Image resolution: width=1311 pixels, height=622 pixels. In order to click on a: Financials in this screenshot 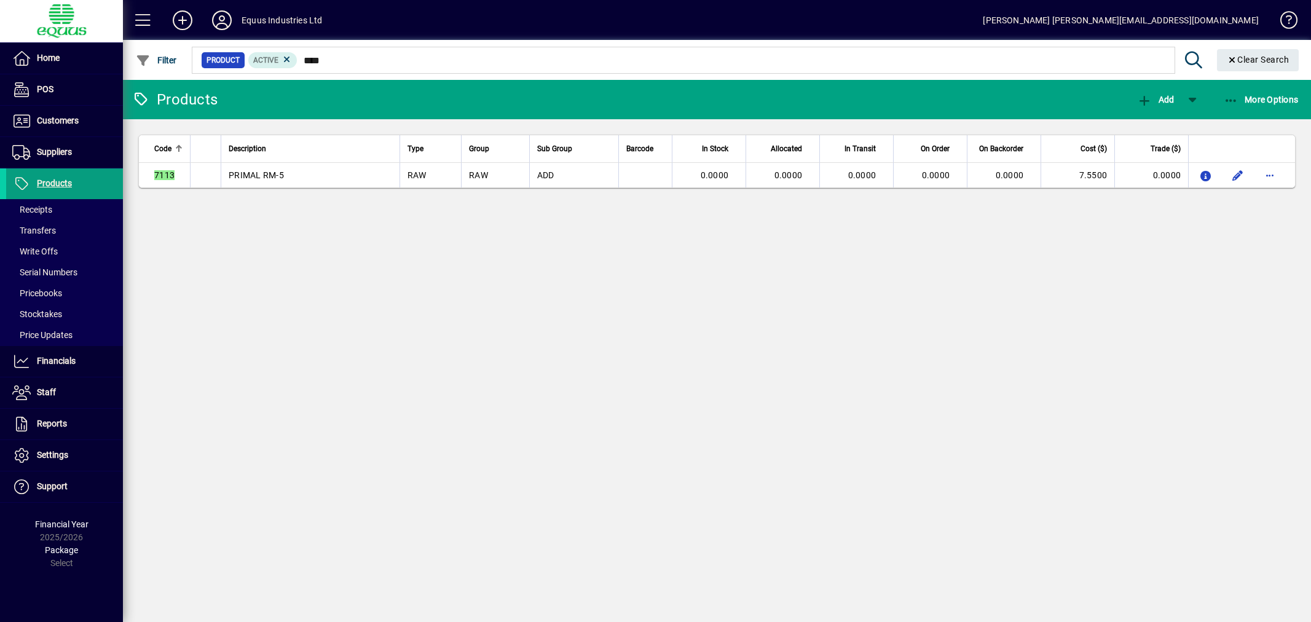, I will do `click(65, 361)`.